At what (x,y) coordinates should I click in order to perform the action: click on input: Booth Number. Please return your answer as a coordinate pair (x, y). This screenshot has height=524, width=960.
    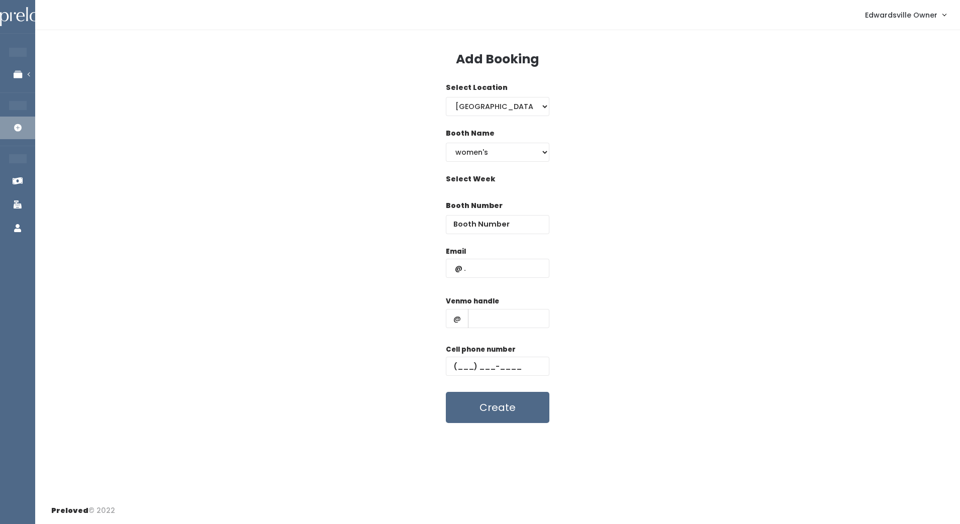
    Looking at the image, I should click on (498, 225).